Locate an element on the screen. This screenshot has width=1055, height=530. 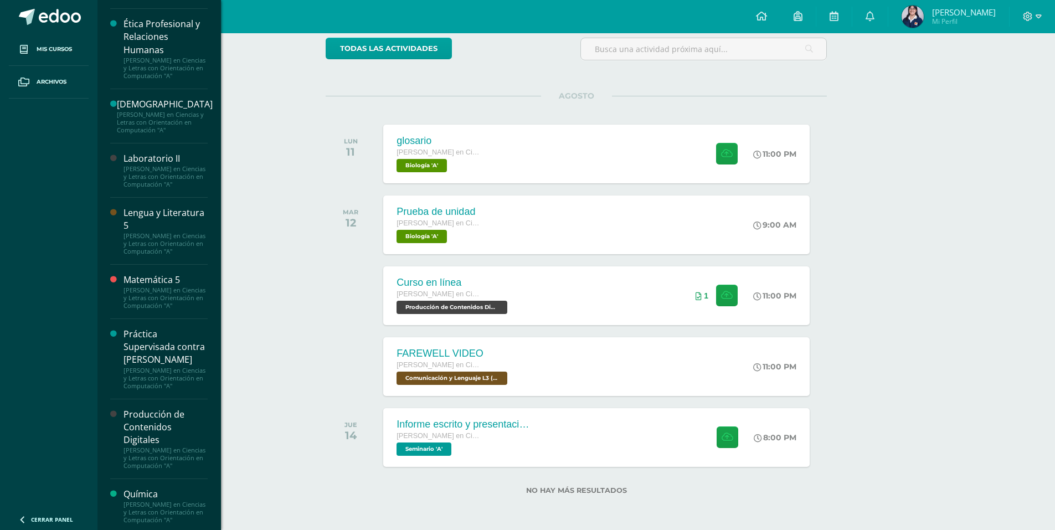
div: MAR is located at coordinates (351, 212).